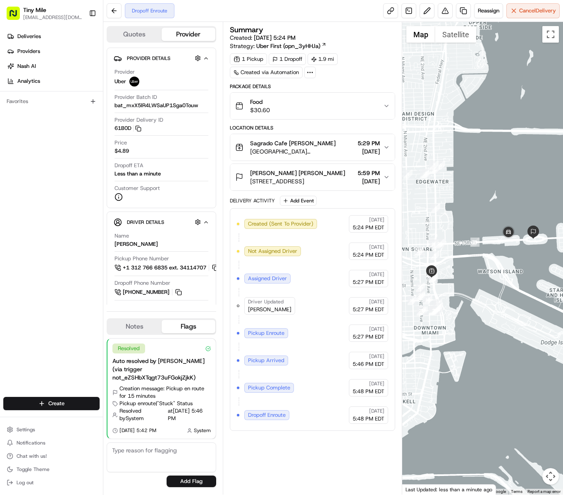  Describe the element at coordinates (263, 38) in the screenshot. I see `span: Created:` at that location.